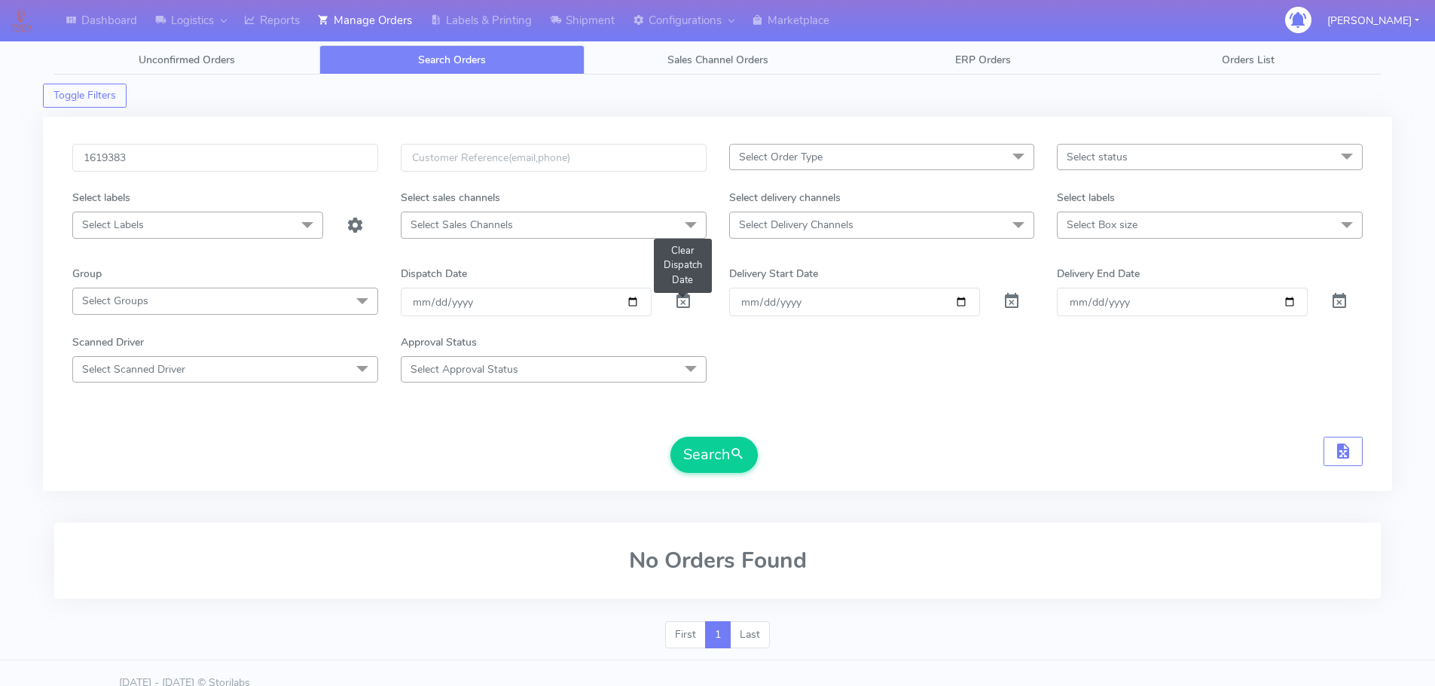 The height and width of the screenshot is (686, 1435). I want to click on span: Unconfirmed Orders, so click(187, 60).